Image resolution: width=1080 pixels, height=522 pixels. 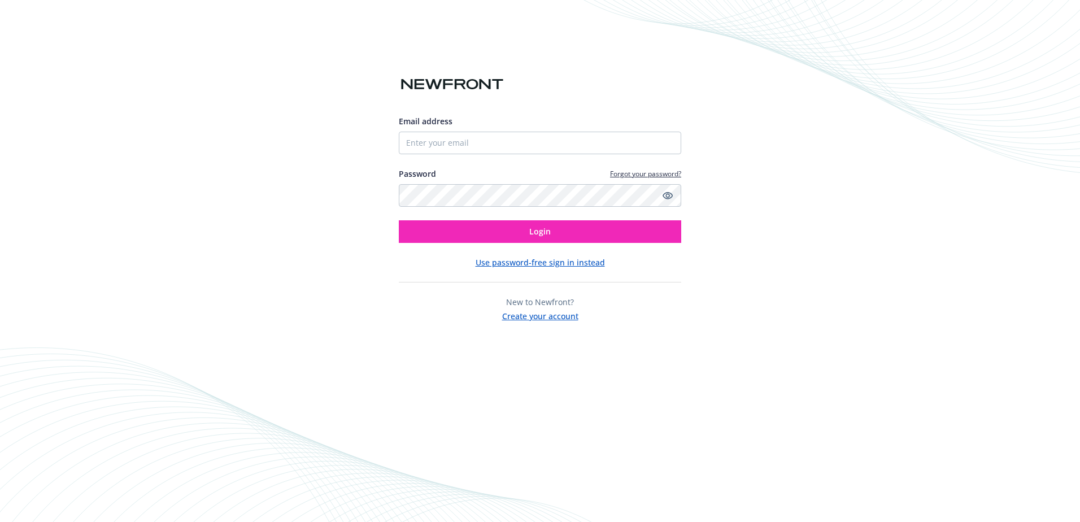 I want to click on button: Login, so click(x=540, y=232).